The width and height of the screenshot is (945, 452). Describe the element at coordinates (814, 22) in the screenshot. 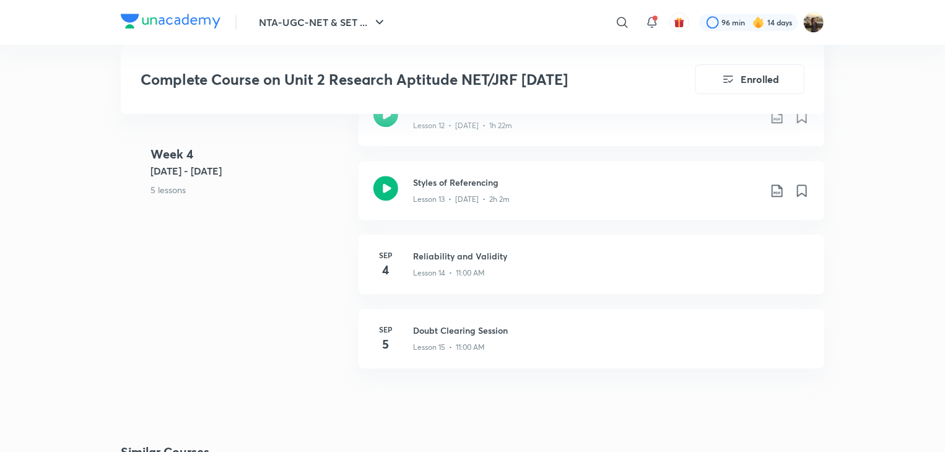

I see `img: Soumya singh` at that location.